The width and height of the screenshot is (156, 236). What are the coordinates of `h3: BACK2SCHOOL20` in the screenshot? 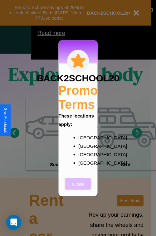 It's located at (78, 78).